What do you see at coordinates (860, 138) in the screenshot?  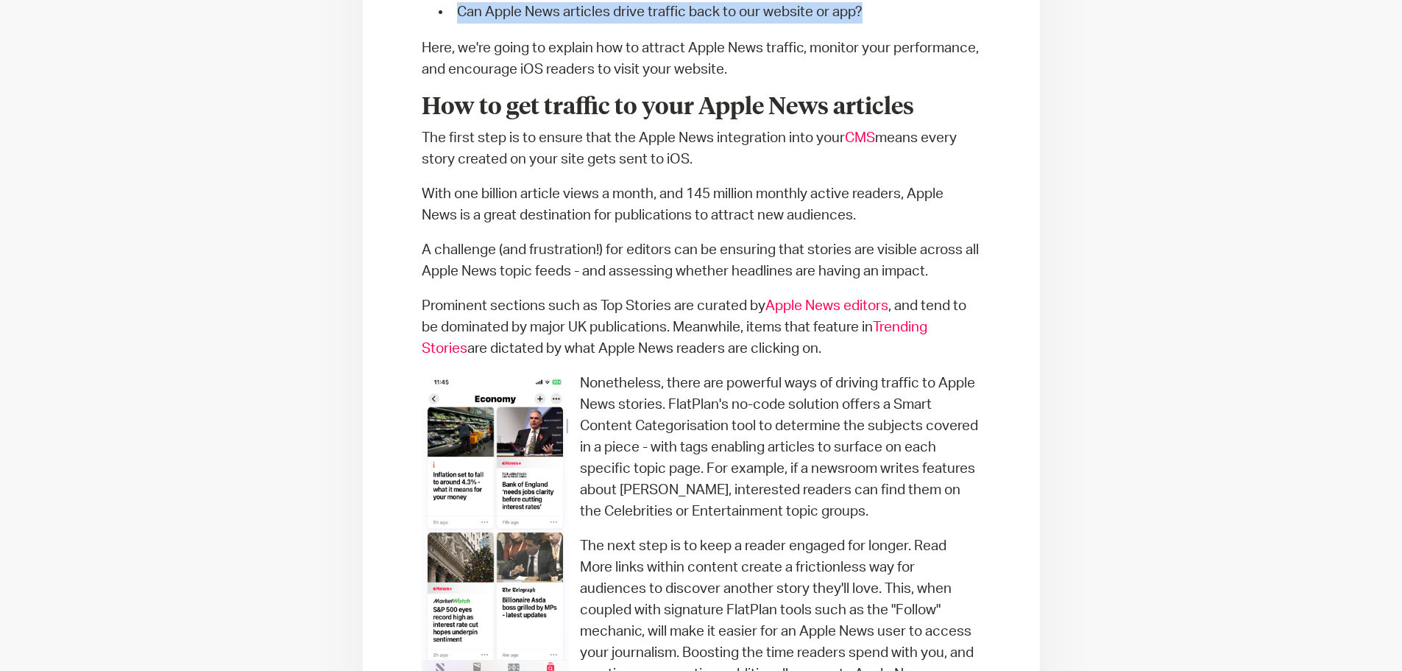 I see `a: CMS` at bounding box center [860, 138].